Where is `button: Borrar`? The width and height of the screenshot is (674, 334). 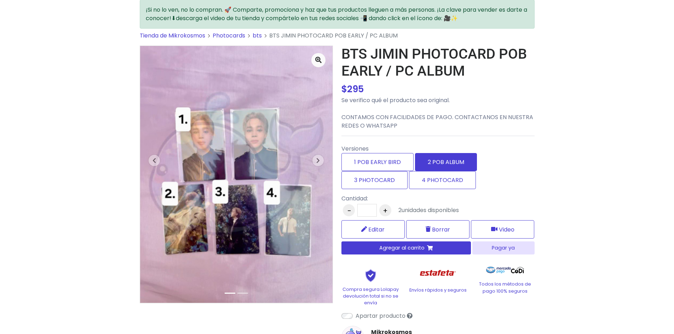 button: Borrar is located at coordinates (438, 230).